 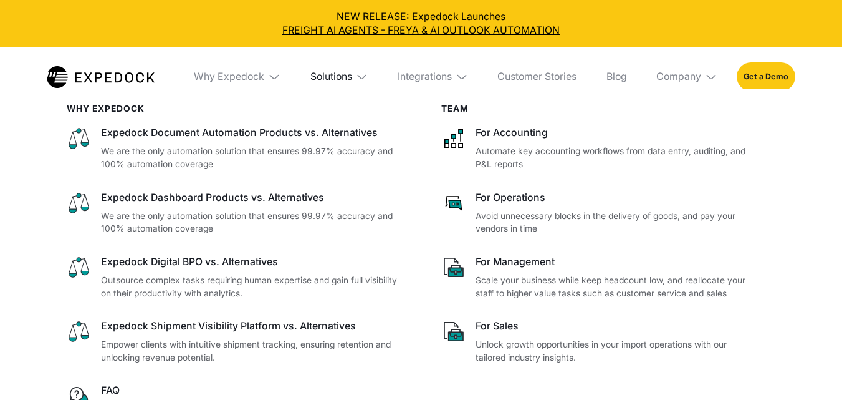 What do you see at coordinates (615, 287) in the screenshot?
I see `p: Scale your business while keep headcount low, and reallocate your staff to higher value tasks suc...` at bounding box center [615, 287].